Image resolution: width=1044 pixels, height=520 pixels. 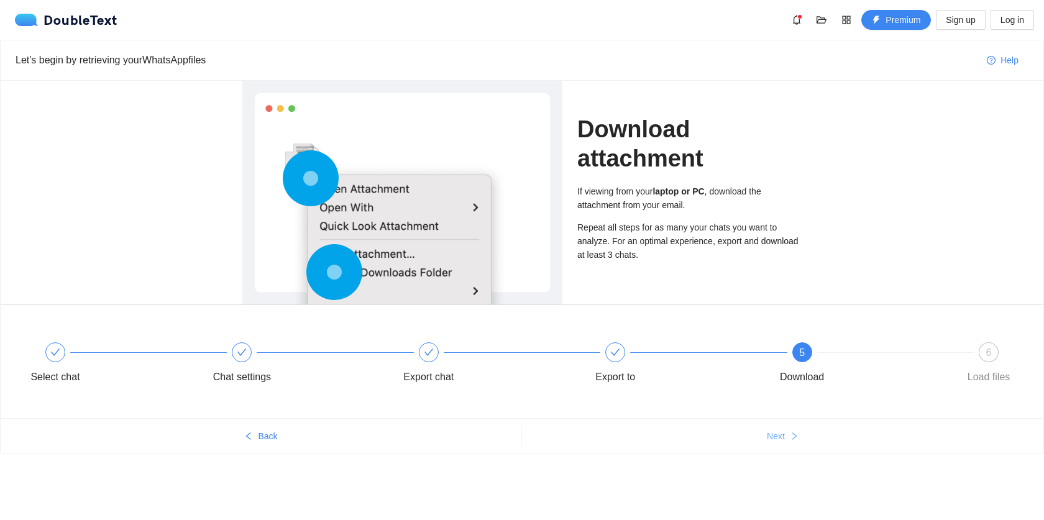 What do you see at coordinates (1012, 20) in the screenshot?
I see `button: Log in` at bounding box center [1012, 20].